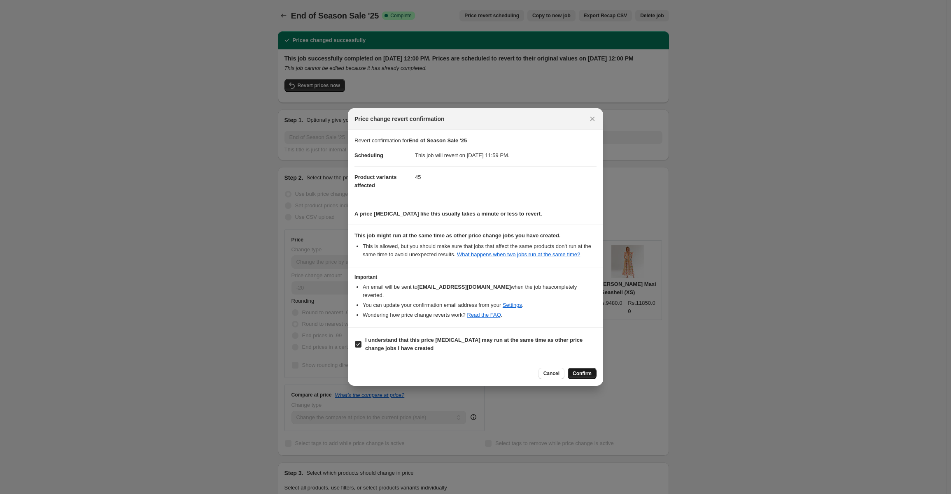  Describe the element at coordinates (505, 177) in the screenshot. I see `dd: 45` at that location.